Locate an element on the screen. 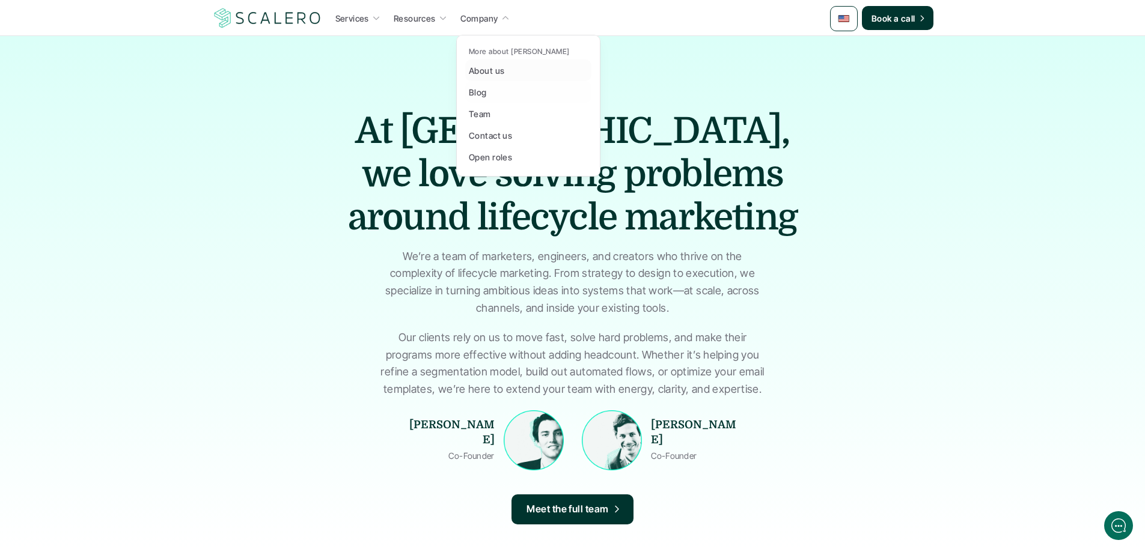 The image size is (1145, 552). a: Contact us is located at coordinates (528, 135).